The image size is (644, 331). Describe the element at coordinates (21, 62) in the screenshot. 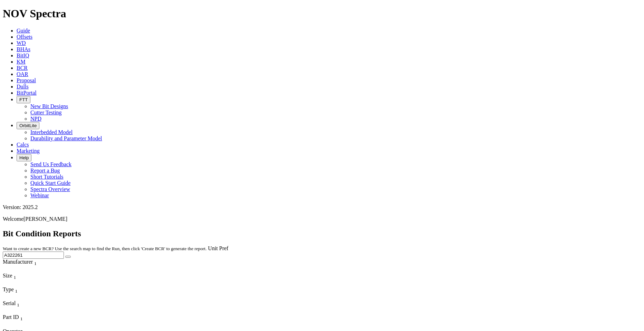

I see `span: KM` at that location.